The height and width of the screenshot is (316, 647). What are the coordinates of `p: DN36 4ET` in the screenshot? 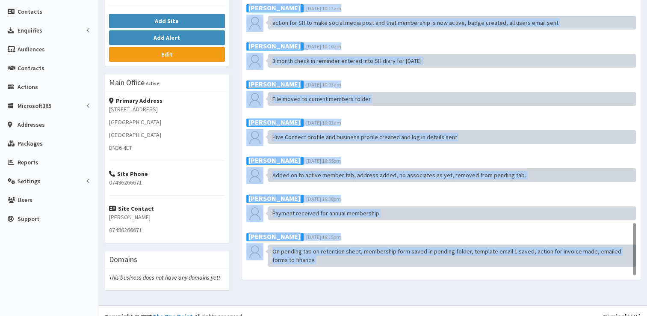 It's located at (167, 147).